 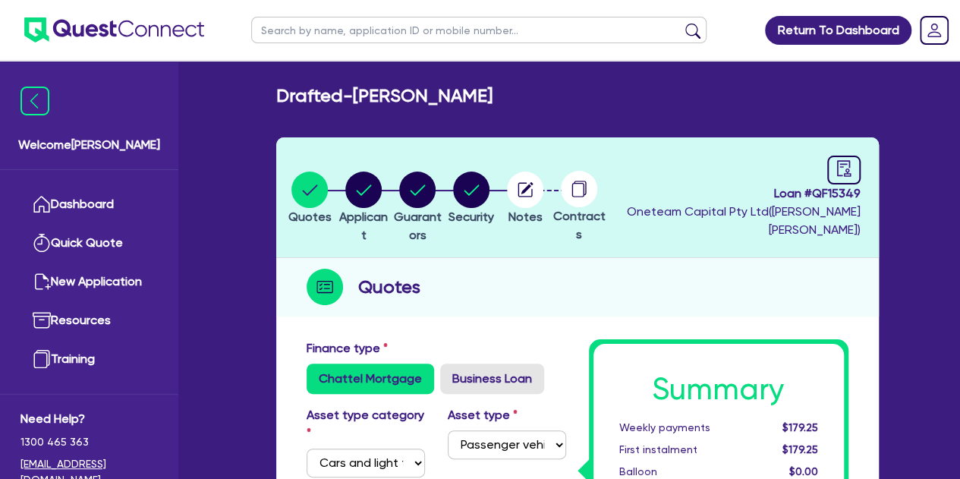 What do you see at coordinates (418, 226) in the screenshot?
I see `span: Guarantors` at bounding box center [418, 226].